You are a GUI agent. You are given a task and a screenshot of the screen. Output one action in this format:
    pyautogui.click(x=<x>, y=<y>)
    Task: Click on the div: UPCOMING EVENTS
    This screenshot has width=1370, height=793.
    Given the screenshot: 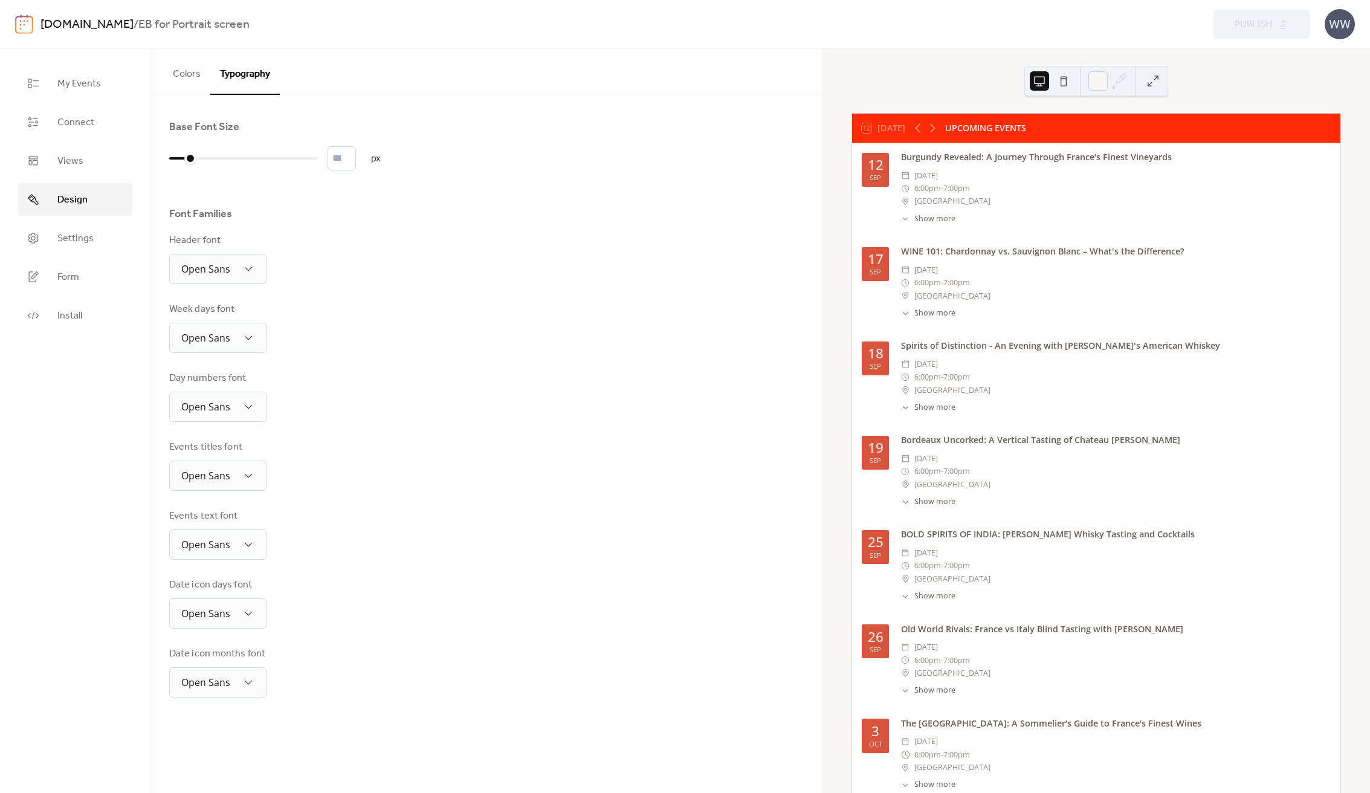 What is the action you would take?
    pyautogui.click(x=986, y=128)
    